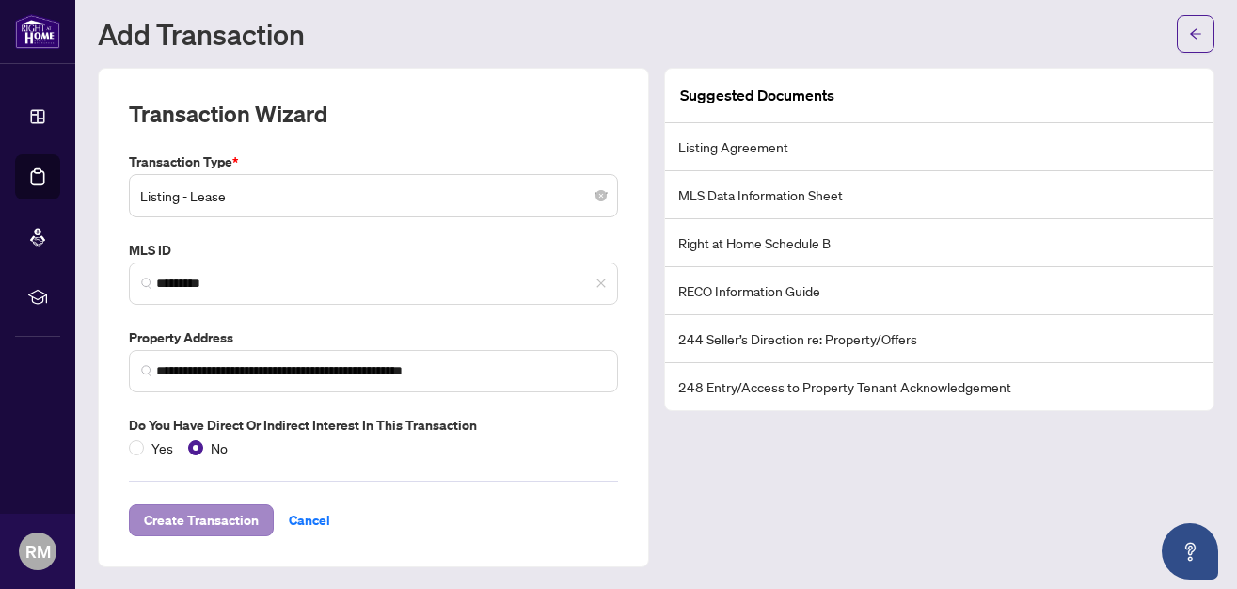  I want to click on label: MLS ID, so click(373, 250).